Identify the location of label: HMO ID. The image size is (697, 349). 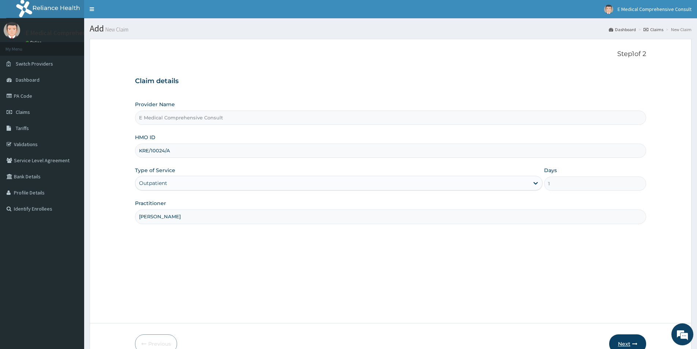
(145, 137).